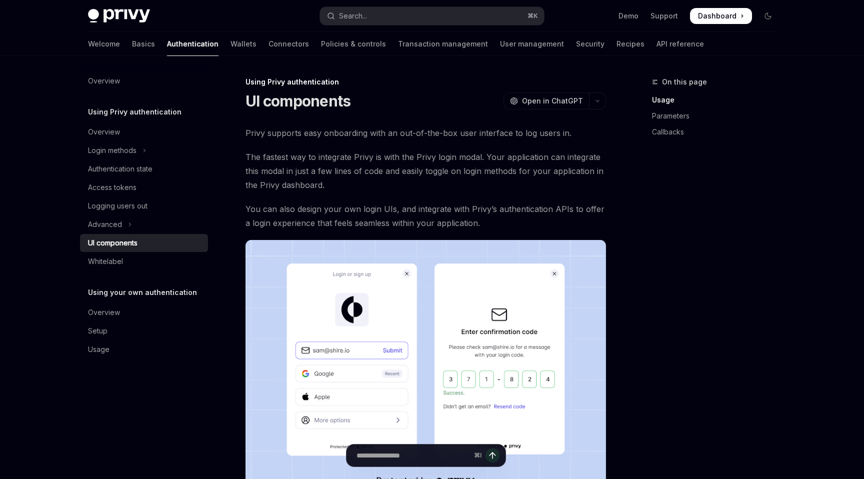 Image resolution: width=864 pixels, height=479 pixels. What do you see at coordinates (413, 456) in the screenshot?
I see `input: Ask a question...` at bounding box center [413, 456].